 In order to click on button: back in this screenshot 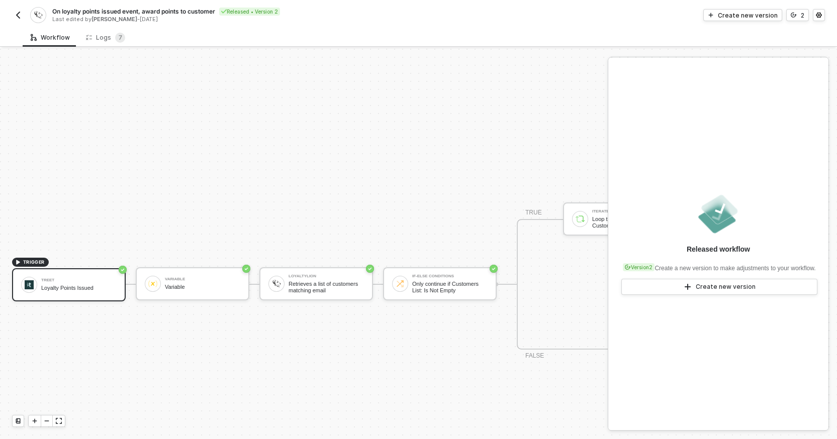, I will do `click(18, 15)`.